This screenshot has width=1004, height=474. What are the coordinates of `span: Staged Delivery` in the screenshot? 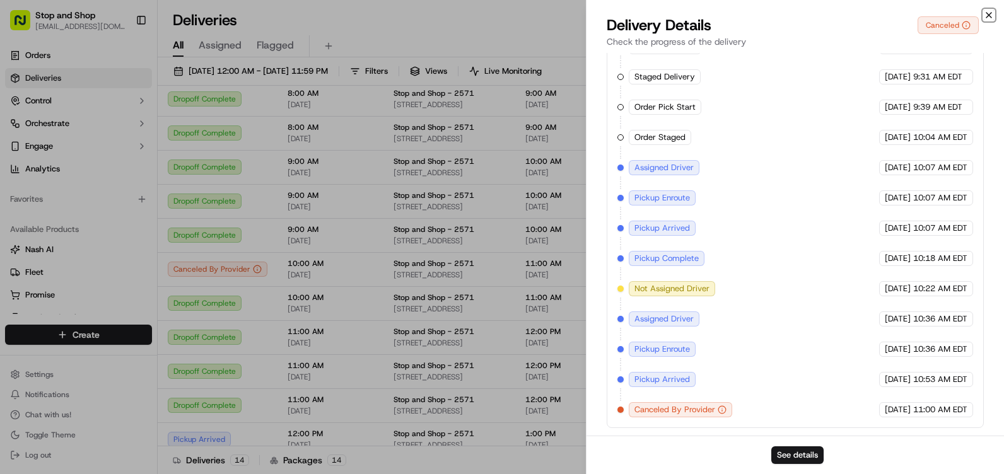 It's located at (665, 77).